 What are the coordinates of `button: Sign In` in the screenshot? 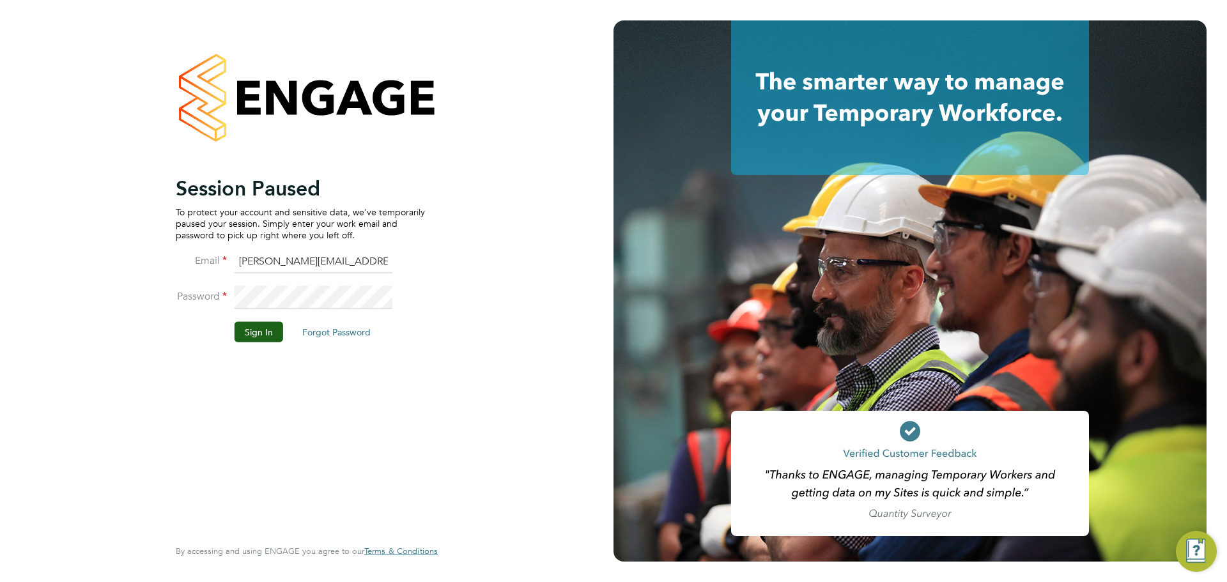 It's located at (259, 332).